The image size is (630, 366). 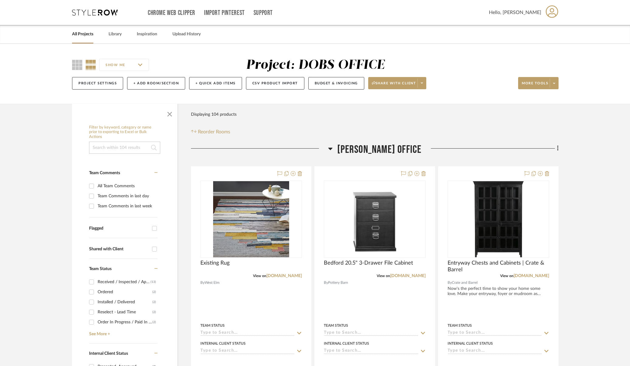 What do you see at coordinates (368, 263) in the screenshot?
I see `span: Bedford 20.5" 3-Drawer File Cabinet` at bounding box center [368, 263].